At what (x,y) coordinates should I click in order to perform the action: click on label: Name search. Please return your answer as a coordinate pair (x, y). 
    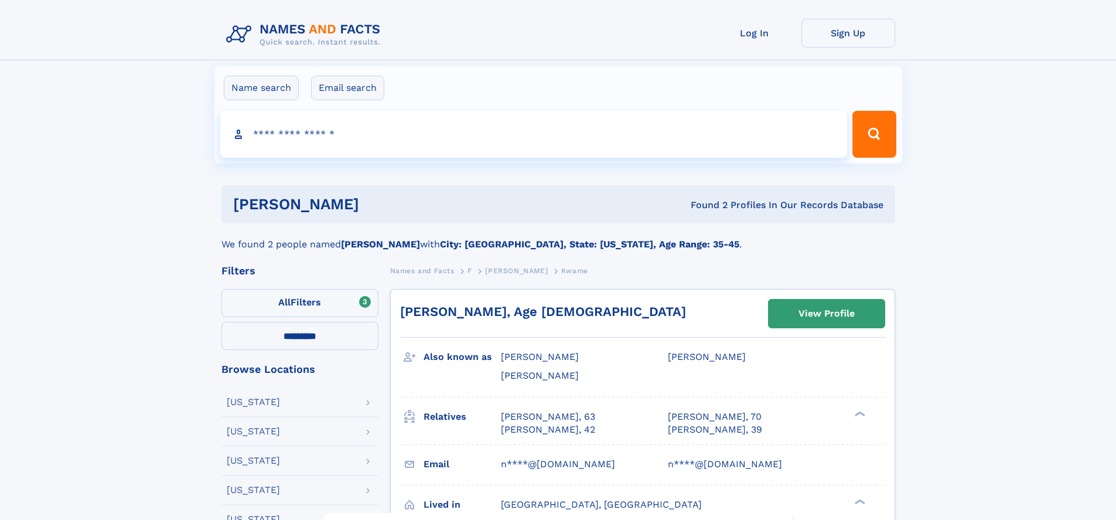
    Looking at the image, I should click on (261, 88).